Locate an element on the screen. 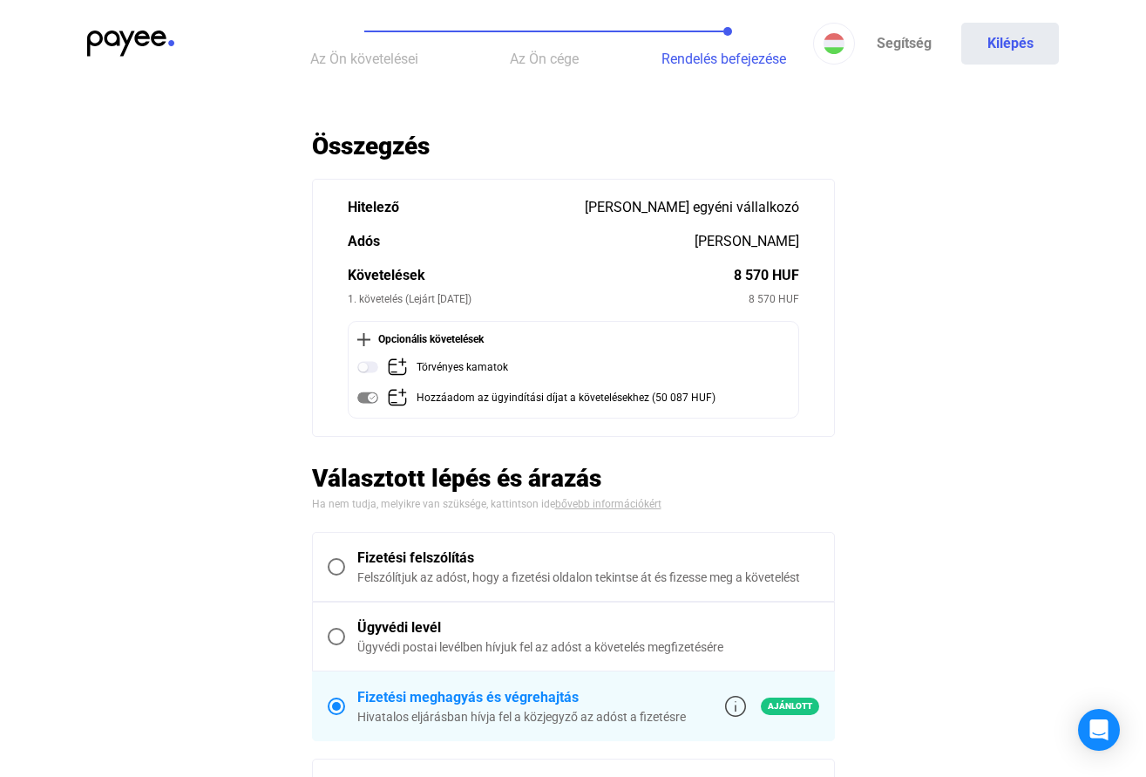  span: Ajánlott is located at coordinates (790, 706).